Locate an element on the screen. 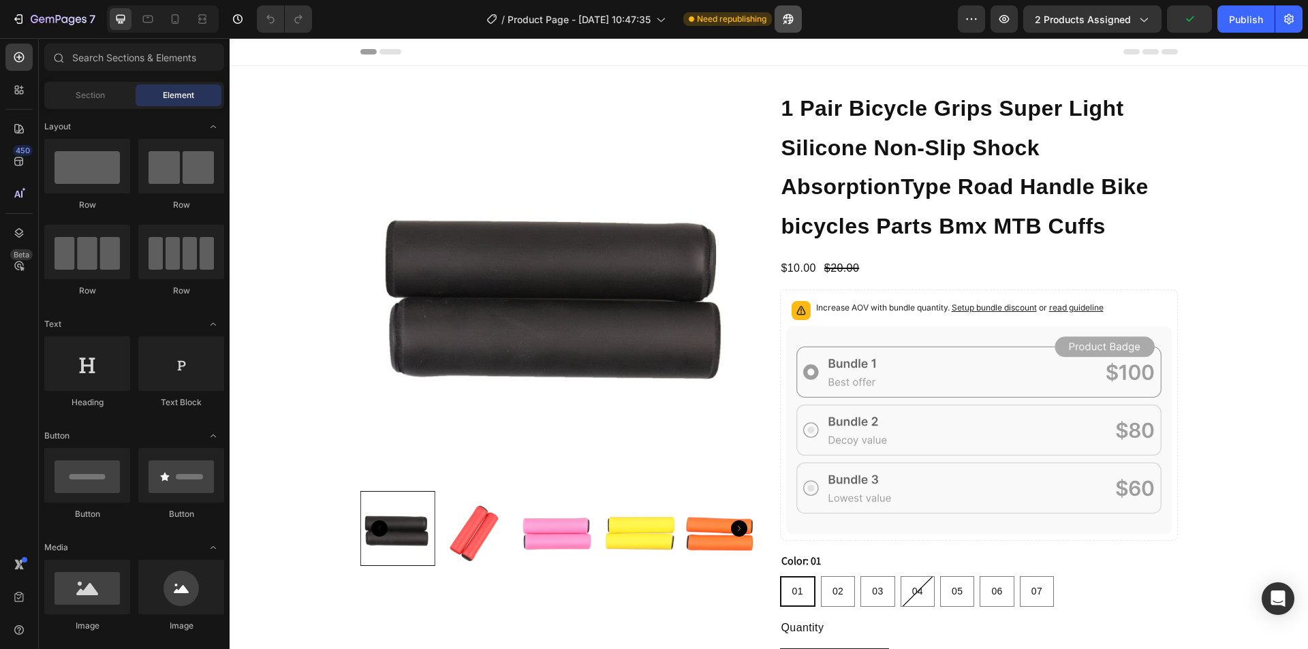  span: Layout is located at coordinates (57, 127).